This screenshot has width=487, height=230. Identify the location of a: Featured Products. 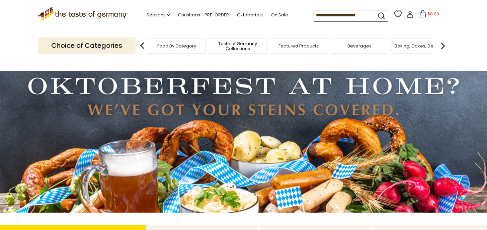
(298, 46).